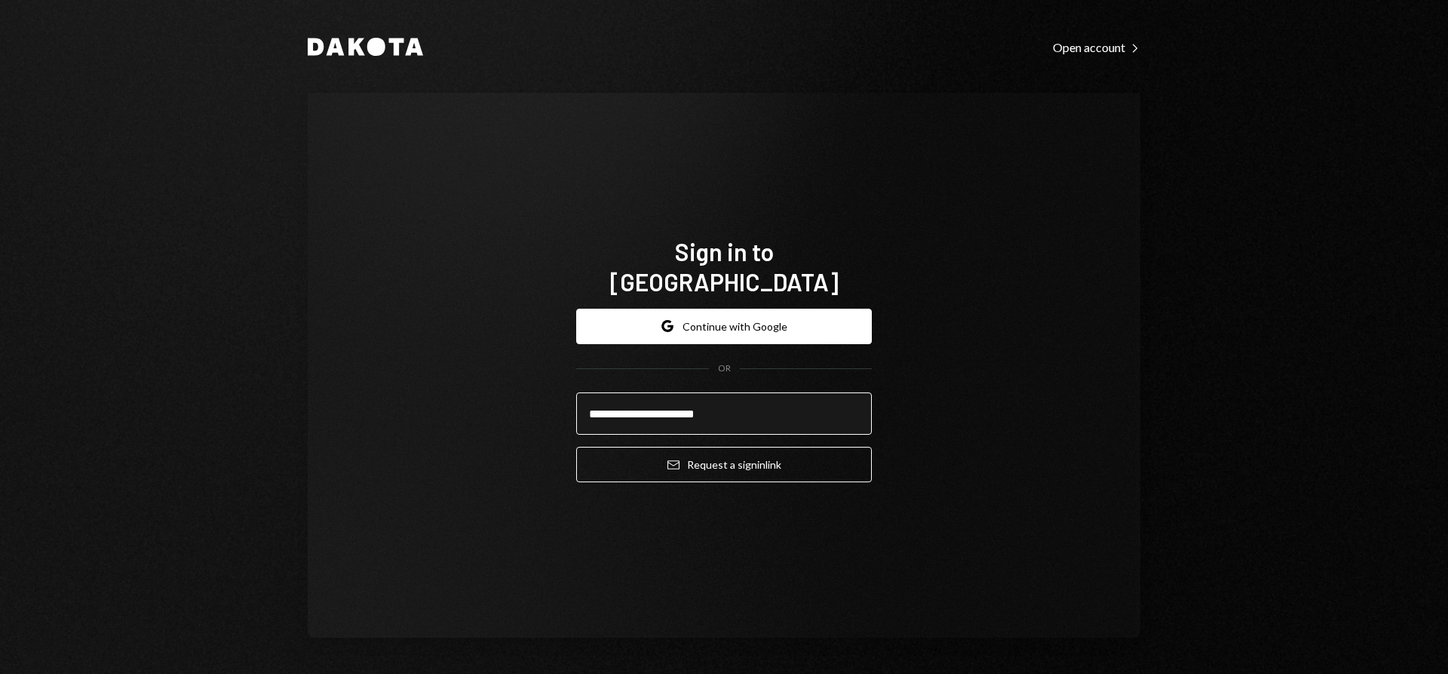 The image size is (1448, 674). What do you see at coordinates (724, 368) in the screenshot?
I see `div: OR` at bounding box center [724, 368].